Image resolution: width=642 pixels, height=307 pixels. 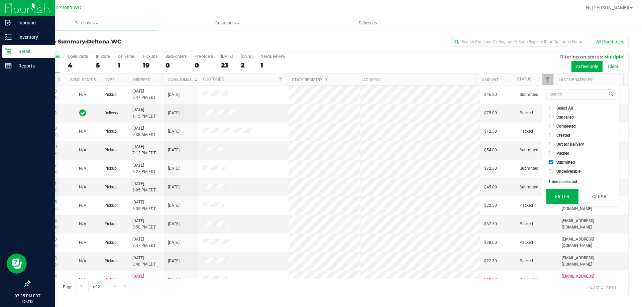 What do you see at coordinates (78, 65) in the screenshot?
I see `div: 4` at bounding box center [78, 65].